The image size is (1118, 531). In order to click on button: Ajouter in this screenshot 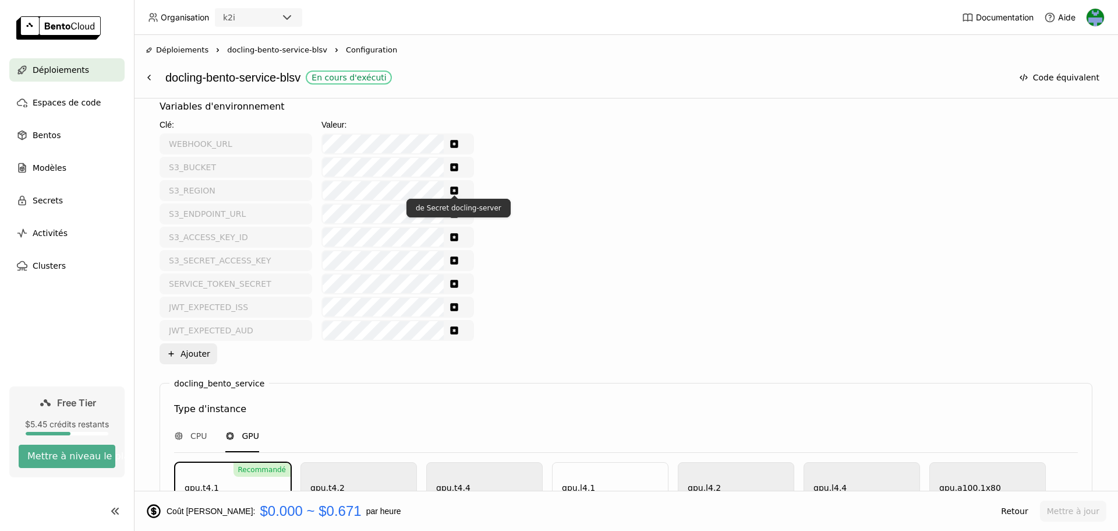, I will do `click(188, 354)`.